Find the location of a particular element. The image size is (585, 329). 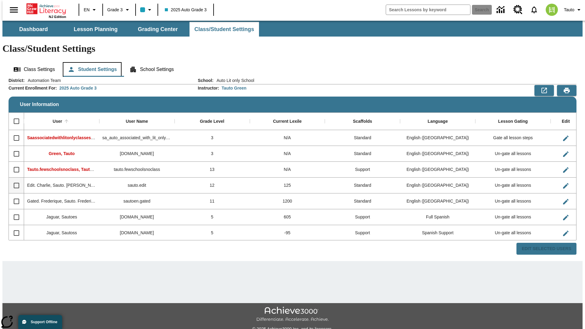

div: 13 is located at coordinates (212, 170).